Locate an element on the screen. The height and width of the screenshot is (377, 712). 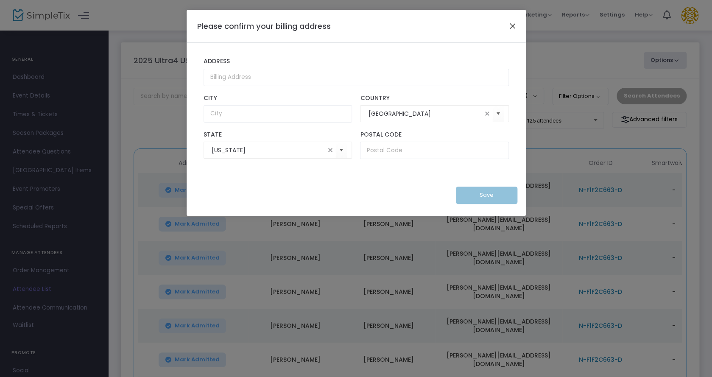
label: State is located at coordinates (278, 135).